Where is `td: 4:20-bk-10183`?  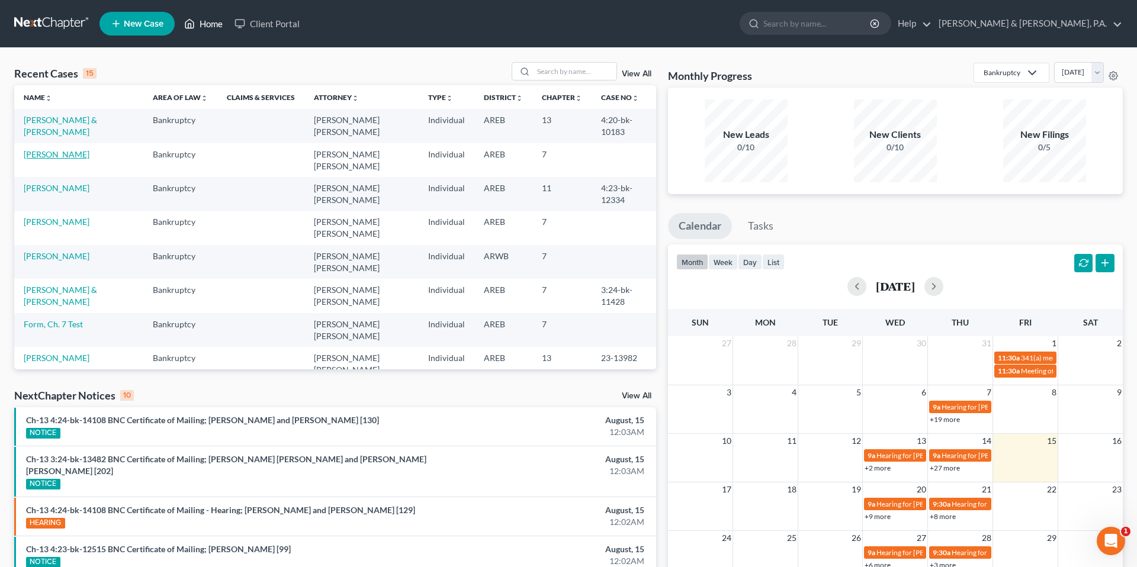
td: 4:20-bk-10183 is located at coordinates (624, 126).